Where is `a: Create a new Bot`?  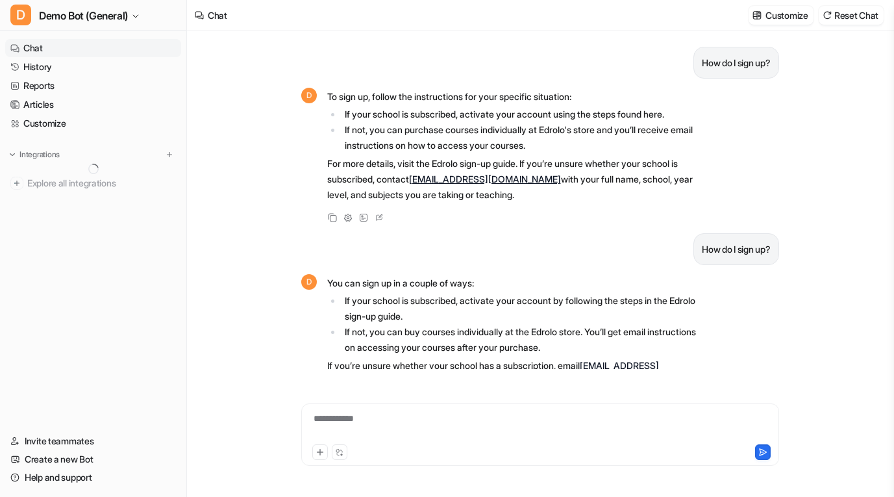
a: Create a new Bot is located at coordinates (93, 459).